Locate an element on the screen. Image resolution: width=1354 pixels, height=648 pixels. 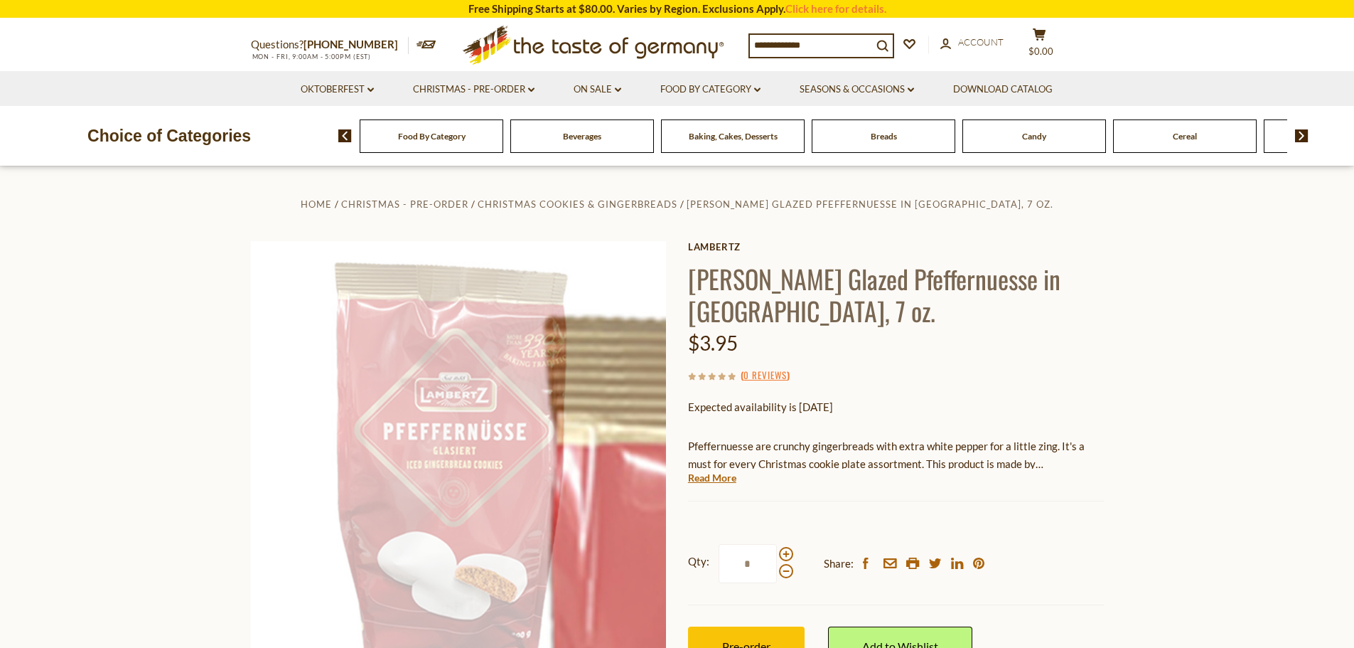
a: On Sale is located at coordinates (597, 90).